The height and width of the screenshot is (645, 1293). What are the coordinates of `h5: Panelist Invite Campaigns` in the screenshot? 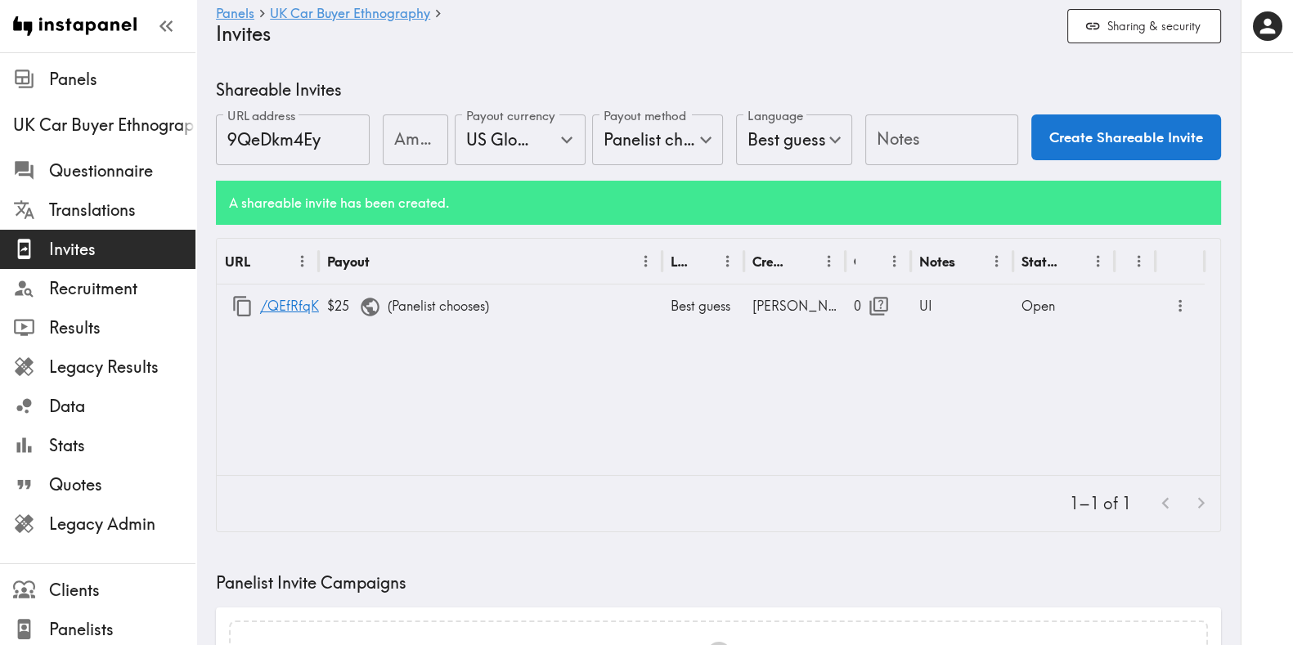 It's located at (718, 583).